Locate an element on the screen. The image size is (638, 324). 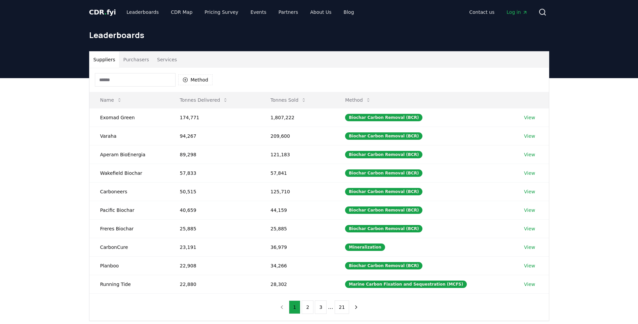
td: 34,266 is located at coordinates (297, 265).